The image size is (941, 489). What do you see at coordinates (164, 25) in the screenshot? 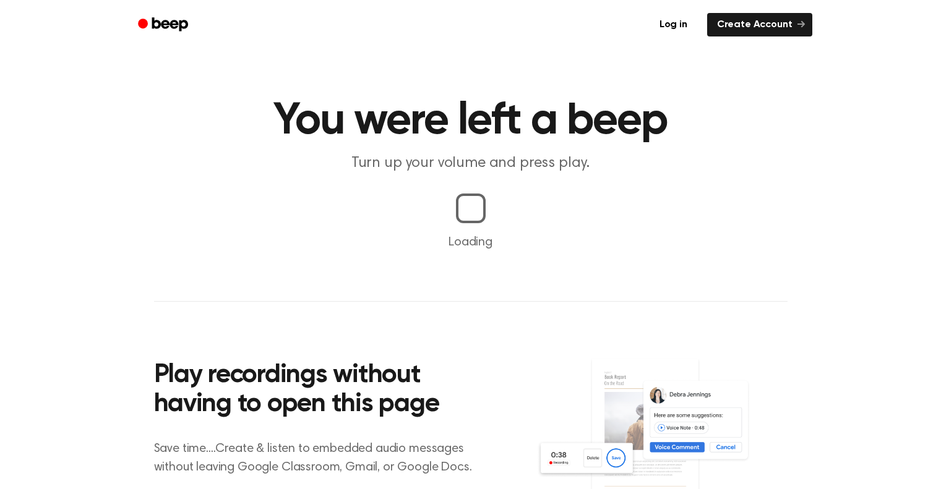
I see `a: Beep` at bounding box center [164, 25].